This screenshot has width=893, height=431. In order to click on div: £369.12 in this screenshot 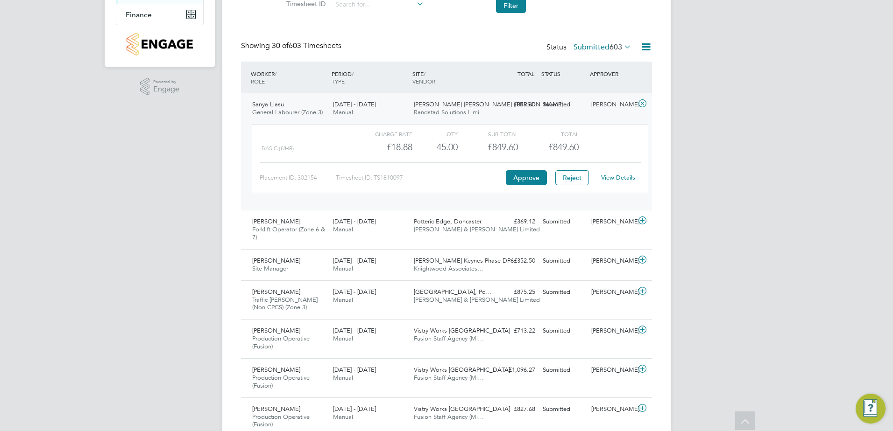, I will do `click(514, 222)`.